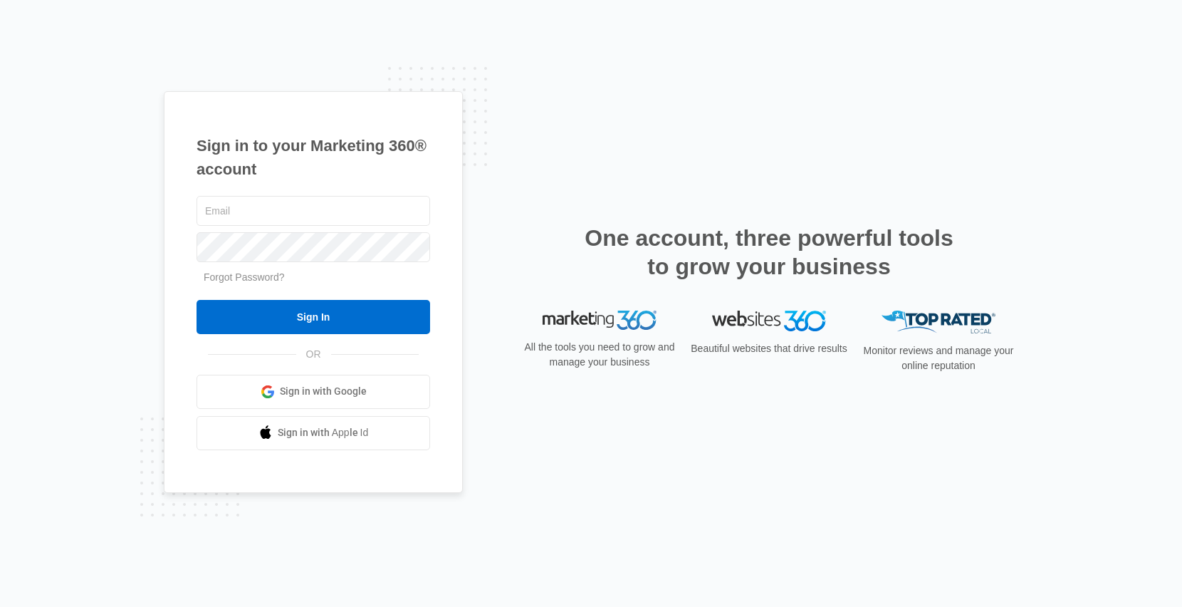  Describe the element at coordinates (939, 322) in the screenshot. I see `img: Top Rated Local` at that location.